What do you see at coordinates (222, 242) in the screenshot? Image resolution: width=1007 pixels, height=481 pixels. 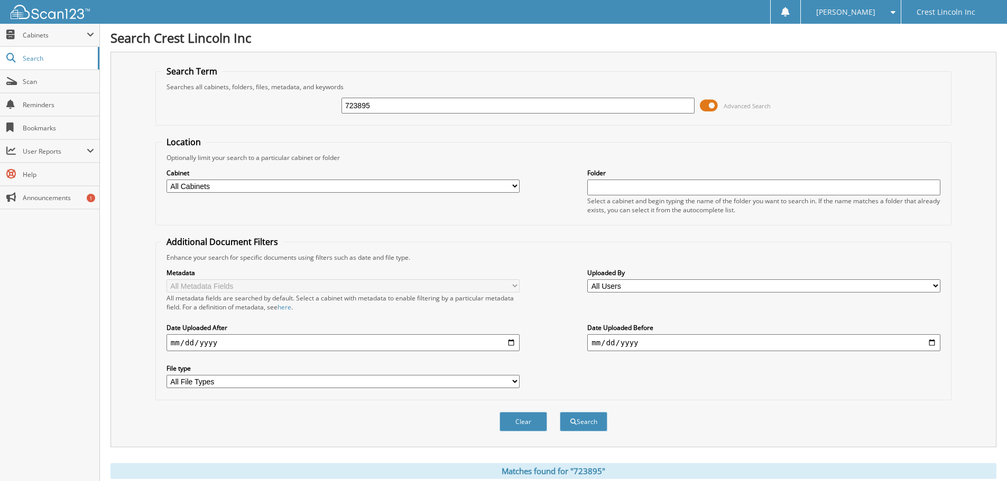 I see `legend: Additional Document Filters` at bounding box center [222, 242].